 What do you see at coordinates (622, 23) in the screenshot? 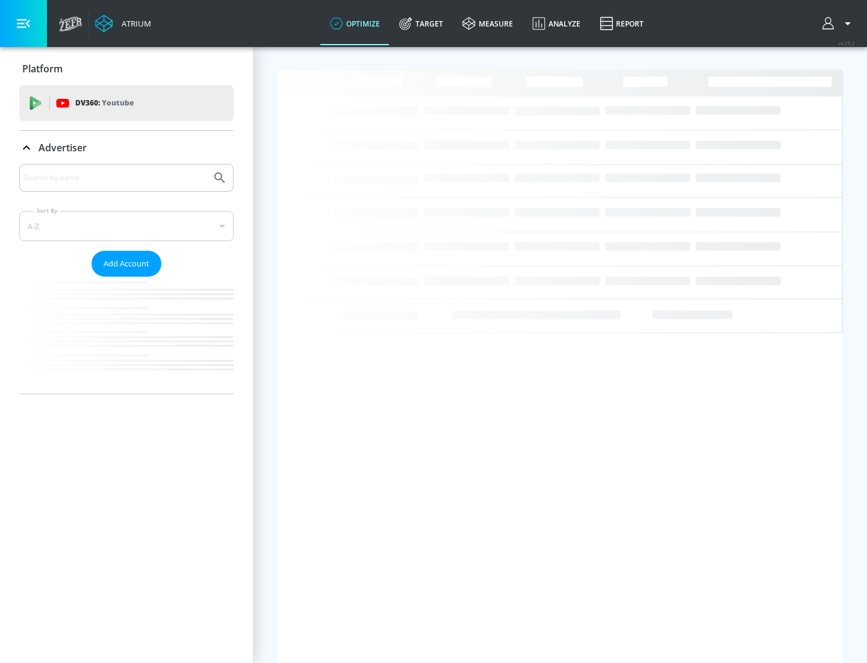
I see `a: Report` at bounding box center [622, 23].